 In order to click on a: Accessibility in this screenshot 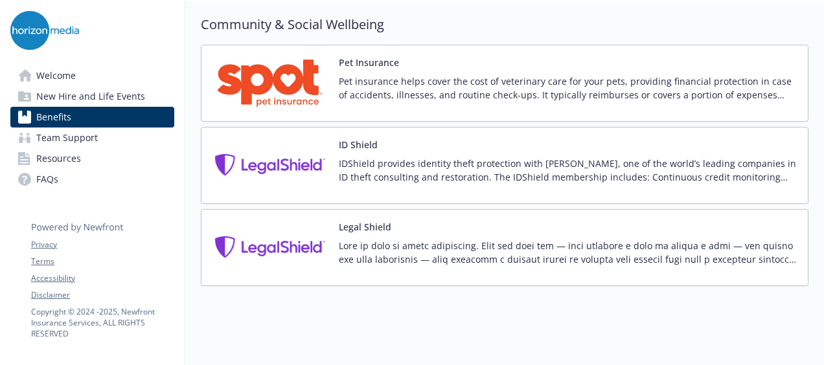, I will do `click(102, 278)`.